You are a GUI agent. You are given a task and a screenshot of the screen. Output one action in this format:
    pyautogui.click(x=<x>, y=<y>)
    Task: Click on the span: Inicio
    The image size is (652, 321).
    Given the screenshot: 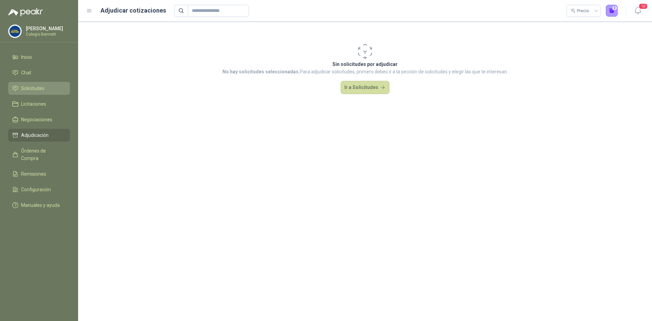 What is the action you would take?
    pyautogui.click(x=26, y=57)
    